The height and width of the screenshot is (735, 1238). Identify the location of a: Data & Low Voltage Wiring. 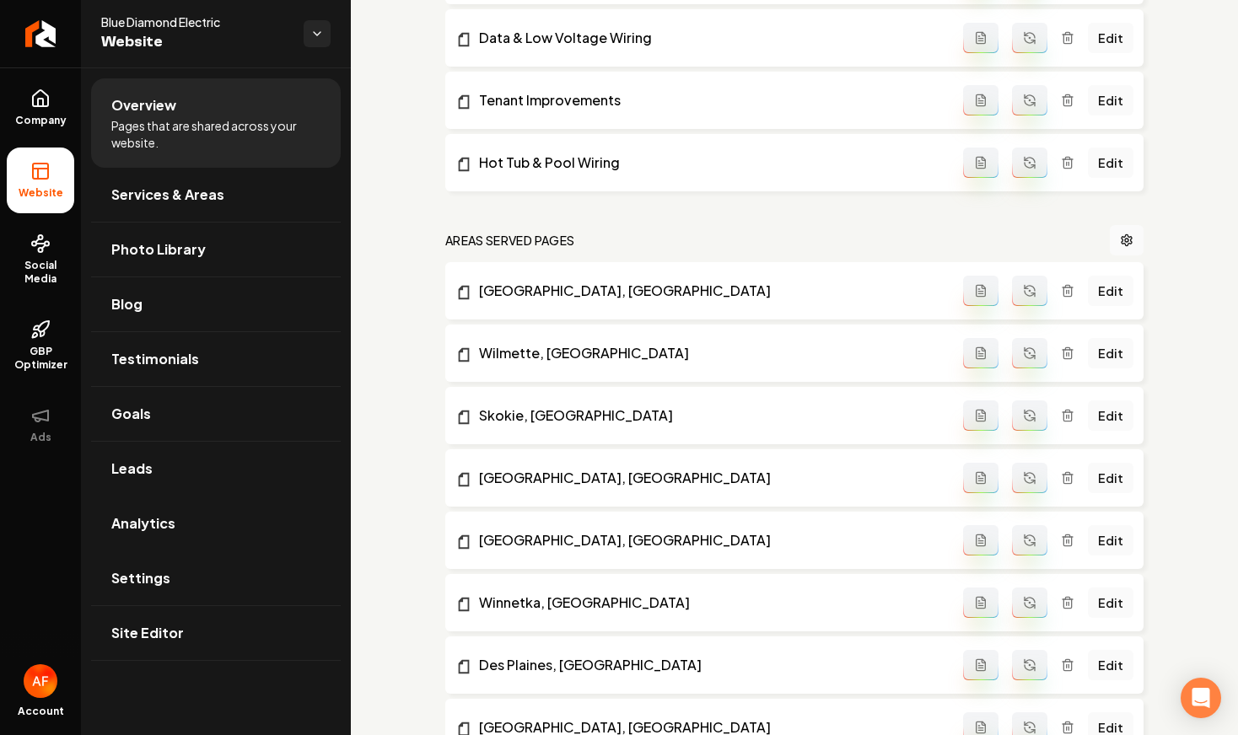
(709, 38).